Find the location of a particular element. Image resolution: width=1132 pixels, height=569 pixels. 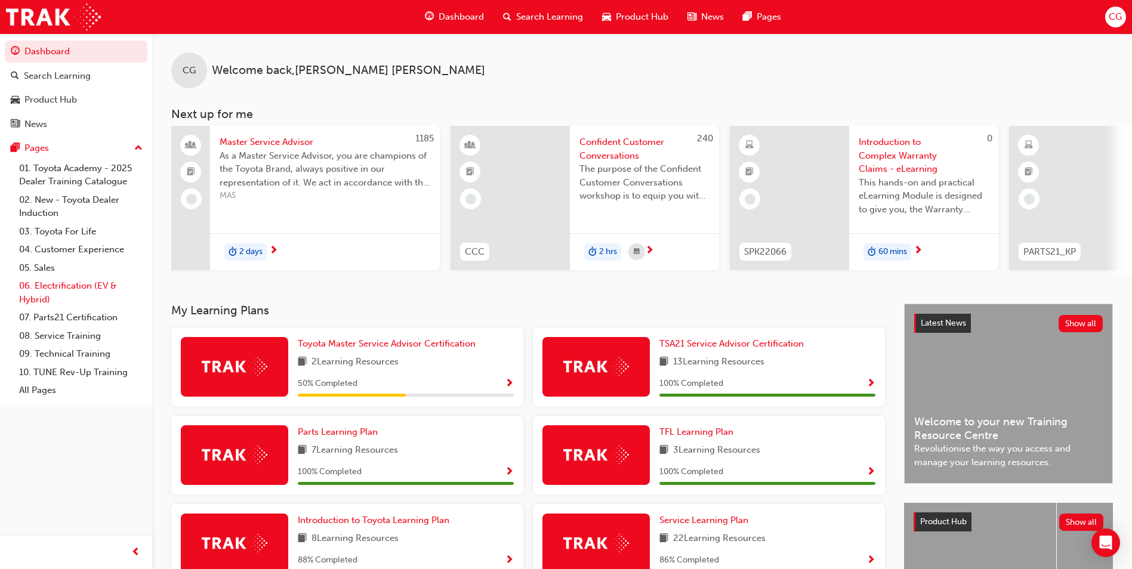

span: The purpose of the Confident Customer Conversations workshop is to equip you with tools to commun... is located at coordinates (644, 183).